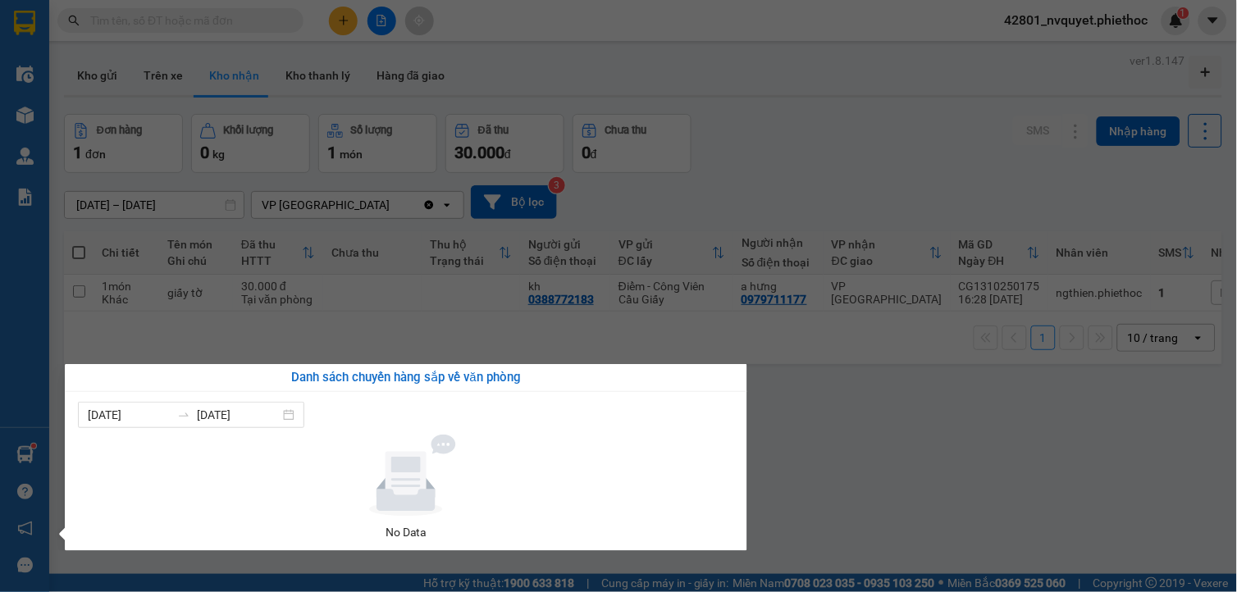  I want to click on input: Từ ngày, so click(129, 415).